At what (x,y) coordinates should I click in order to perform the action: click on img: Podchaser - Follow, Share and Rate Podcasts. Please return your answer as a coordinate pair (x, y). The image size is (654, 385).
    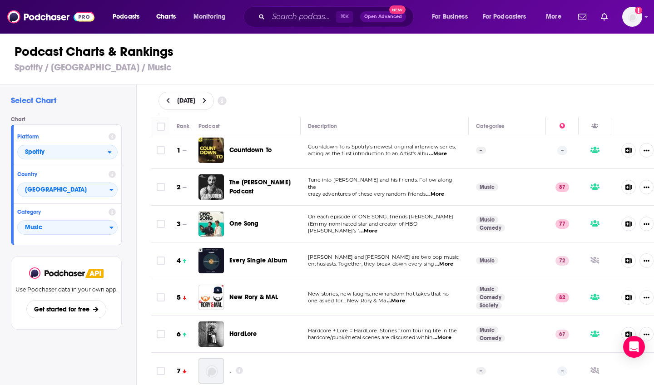
    Looking at the image, I should click on (51, 17).